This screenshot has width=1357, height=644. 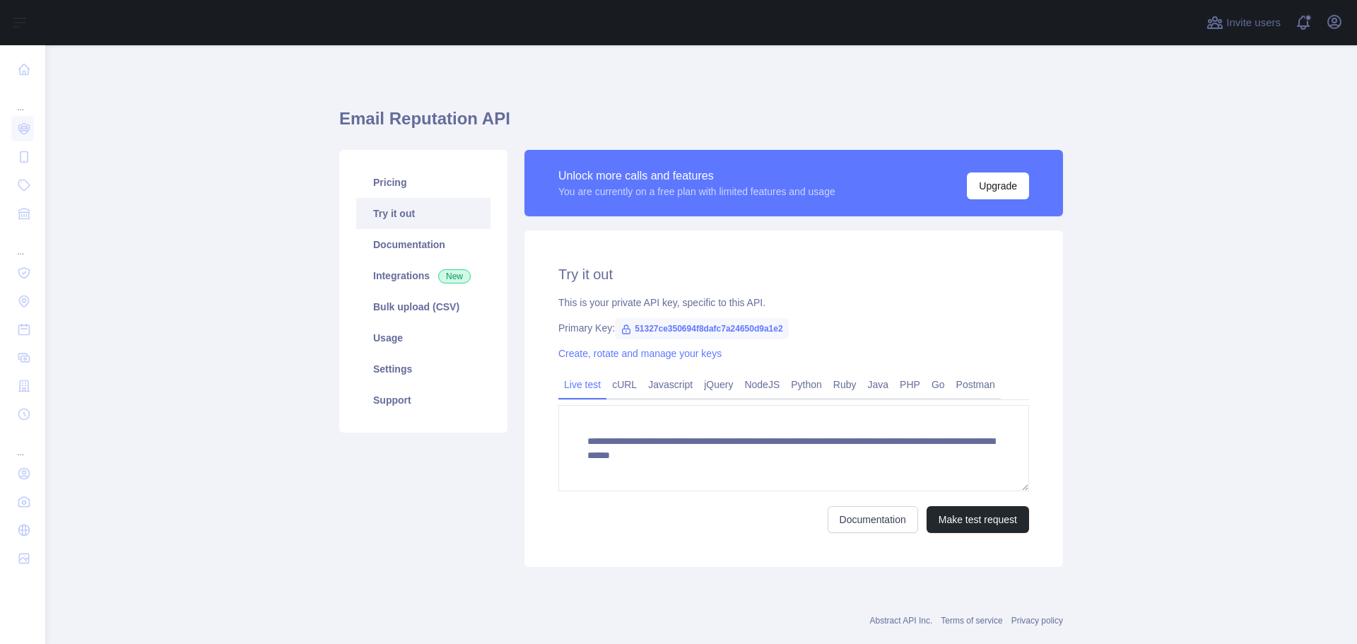 I want to click on a: Postman, so click(x=975, y=385).